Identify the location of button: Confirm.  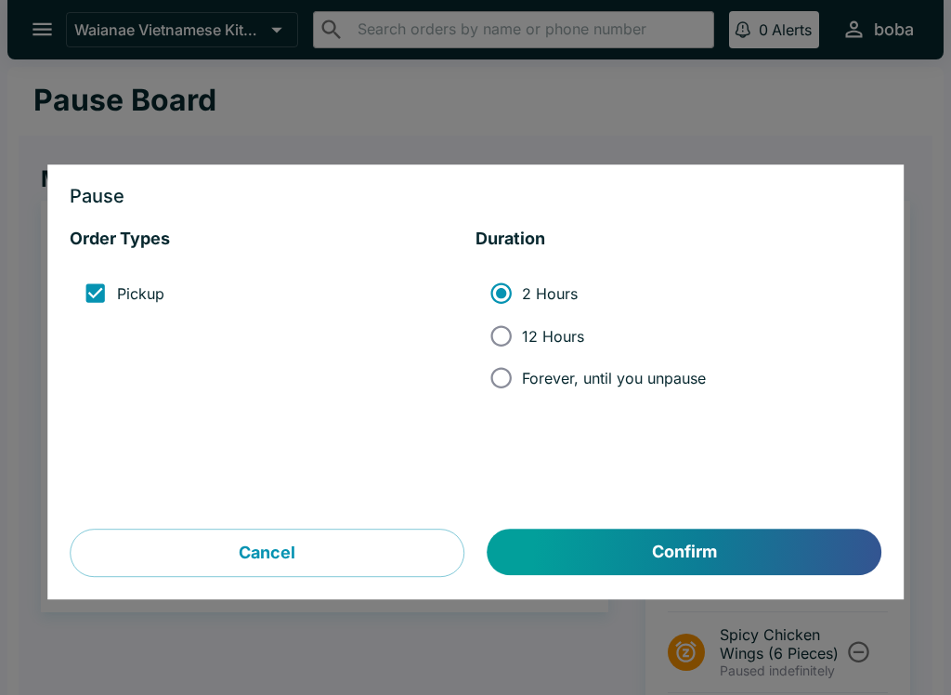
(685, 553).